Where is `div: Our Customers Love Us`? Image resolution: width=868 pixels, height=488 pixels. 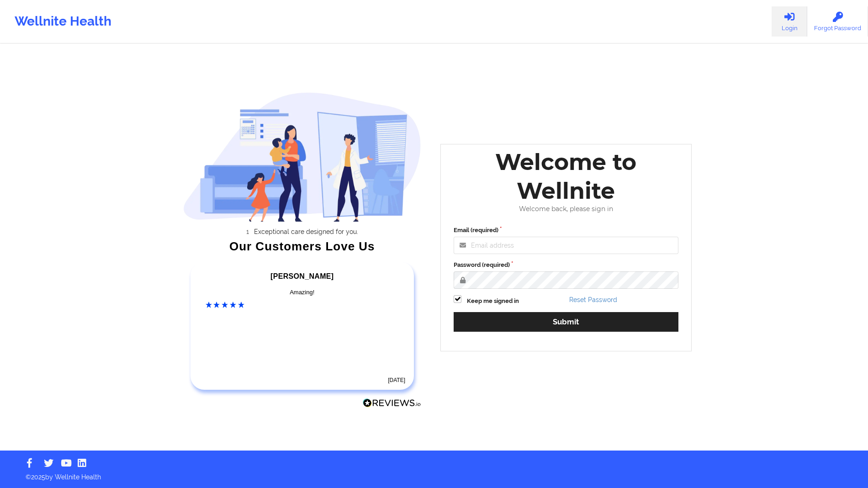
div: Our Customers Love Us is located at coordinates (302, 246).